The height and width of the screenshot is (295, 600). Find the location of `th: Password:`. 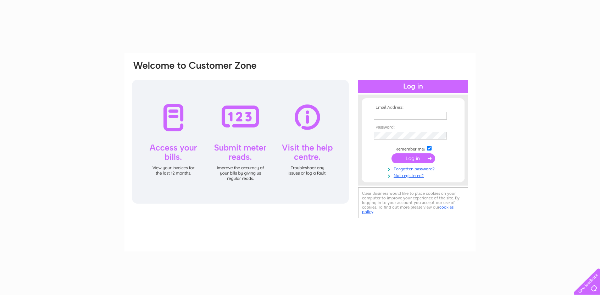

th: Password: is located at coordinates (413, 128).